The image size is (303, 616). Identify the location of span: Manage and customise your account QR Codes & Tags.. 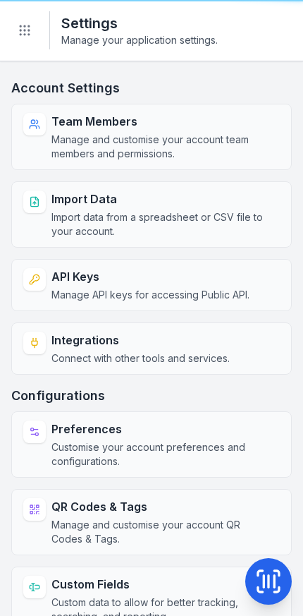
(160, 532).